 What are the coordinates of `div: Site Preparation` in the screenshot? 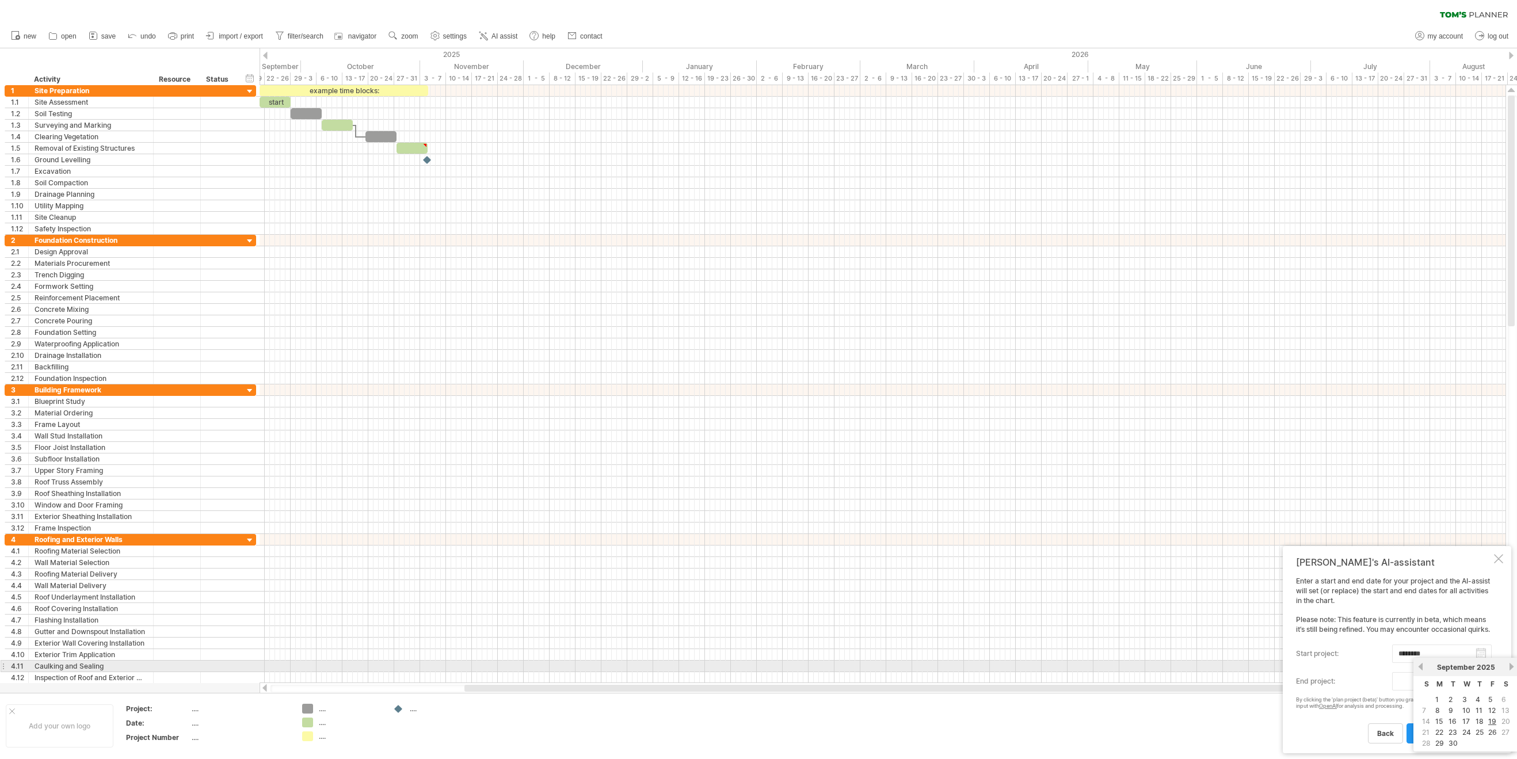 It's located at (91, 90).